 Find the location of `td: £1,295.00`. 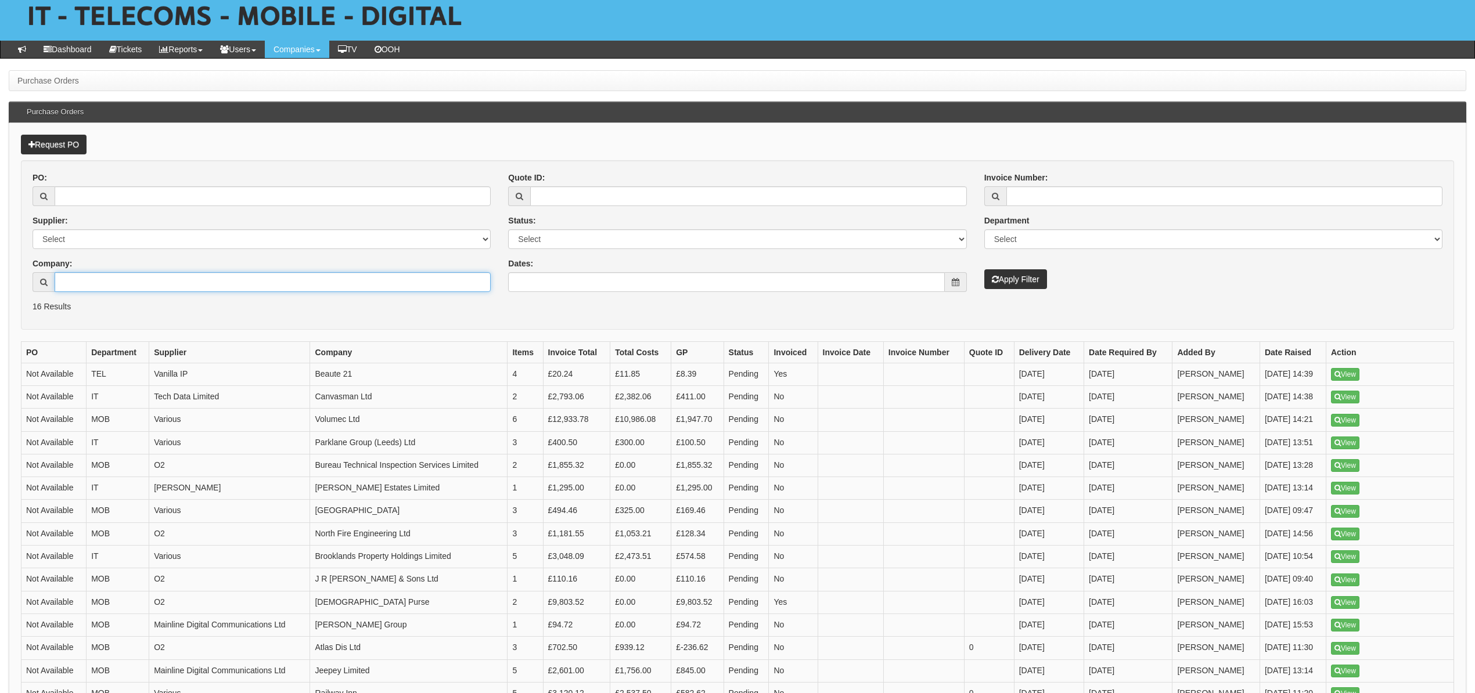

td: £1,295.00 is located at coordinates (697, 488).